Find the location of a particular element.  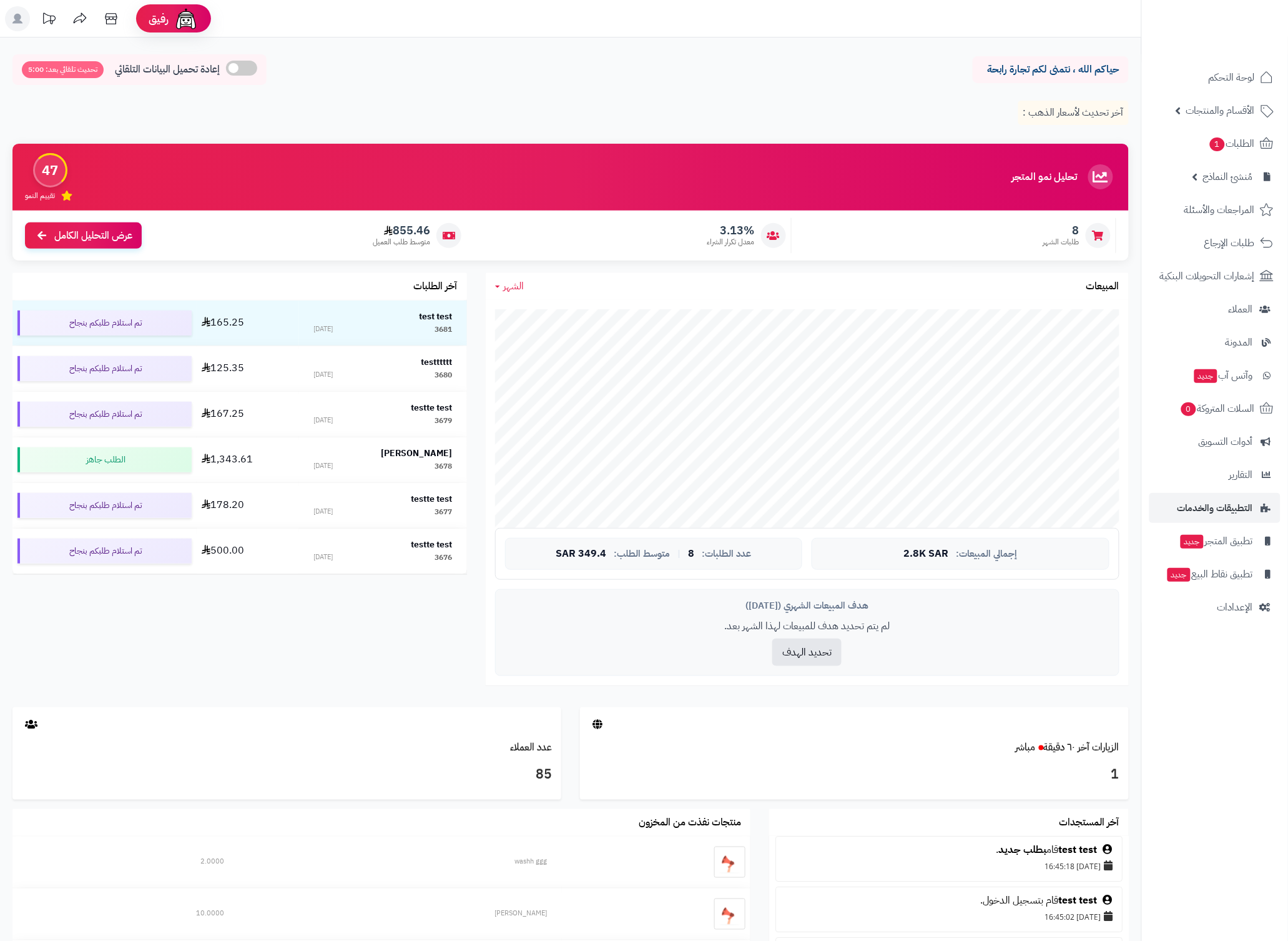

a: الشهر is located at coordinates (510, 286).